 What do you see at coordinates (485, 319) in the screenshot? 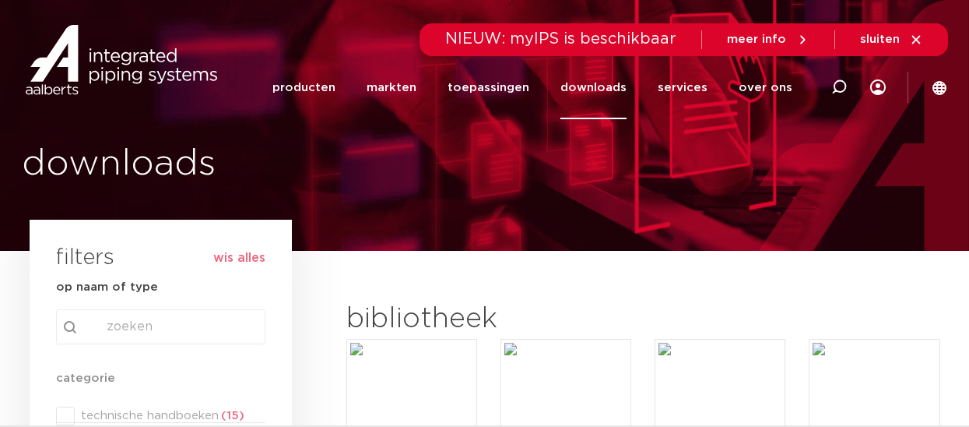
I see `h2: bibliotheek` at bounding box center [485, 319].